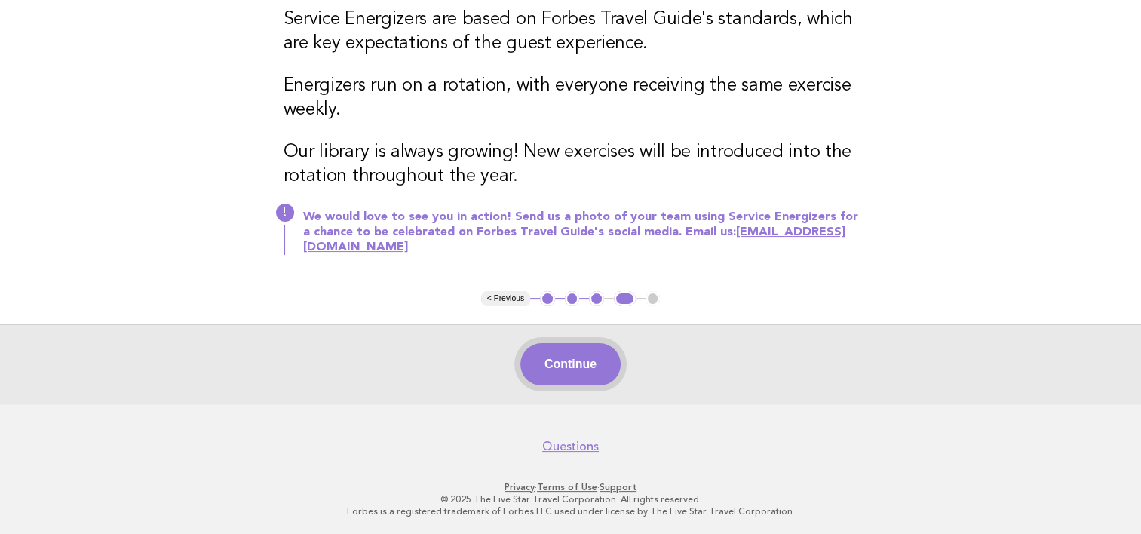 The height and width of the screenshot is (534, 1141). I want to click on p: We would love to see you in action! Send us a photo of your team using Service Energizers for a c..., so click(581, 232).